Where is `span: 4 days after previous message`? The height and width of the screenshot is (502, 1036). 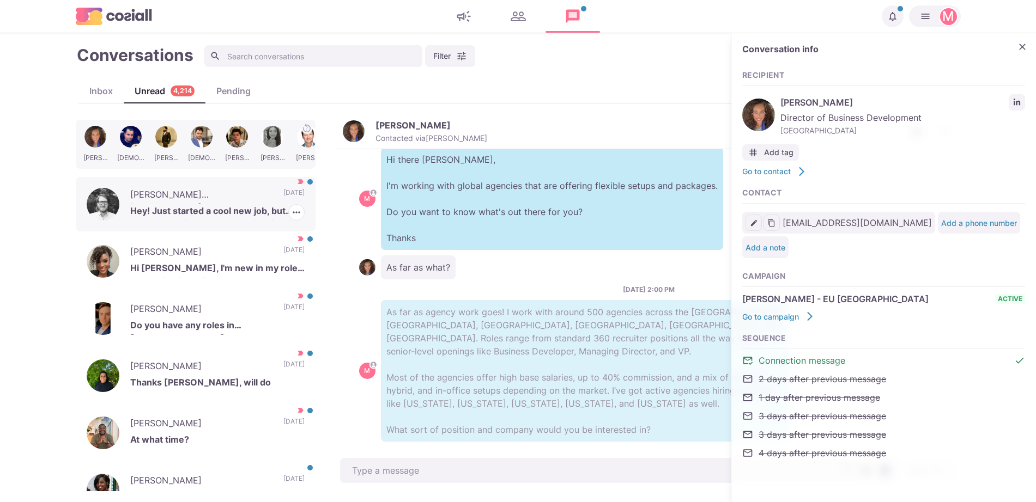
span: 4 days after previous message is located at coordinates (822, 453).